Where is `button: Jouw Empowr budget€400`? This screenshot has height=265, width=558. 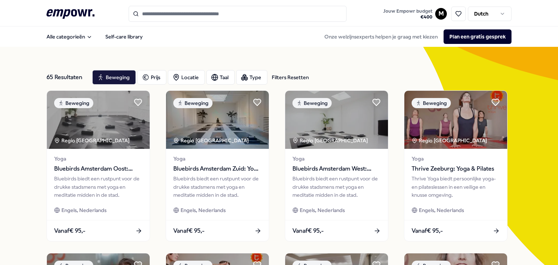
button: Jouw Empowr budget€400 is located at coordinates (407, 14).